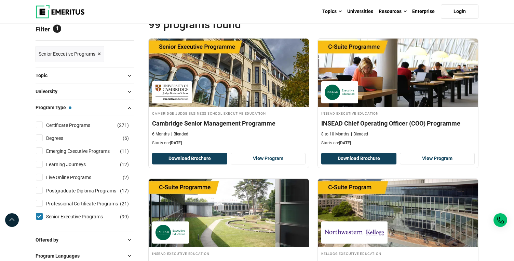 The width and height of the screenshot is (514, 261). I want to click on a: Business Management Course by Cambridge Judge Business School Executive Education - October 12, 2..., so click(229, 94).